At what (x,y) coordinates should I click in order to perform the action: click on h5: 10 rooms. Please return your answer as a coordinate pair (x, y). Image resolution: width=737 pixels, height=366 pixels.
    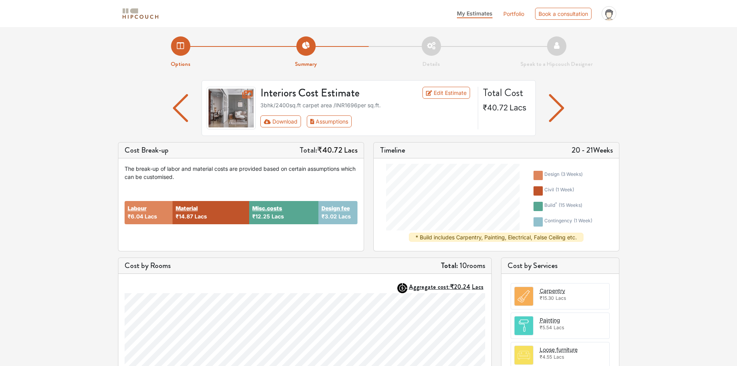
    Looking at the image, I should click on (463, 265).